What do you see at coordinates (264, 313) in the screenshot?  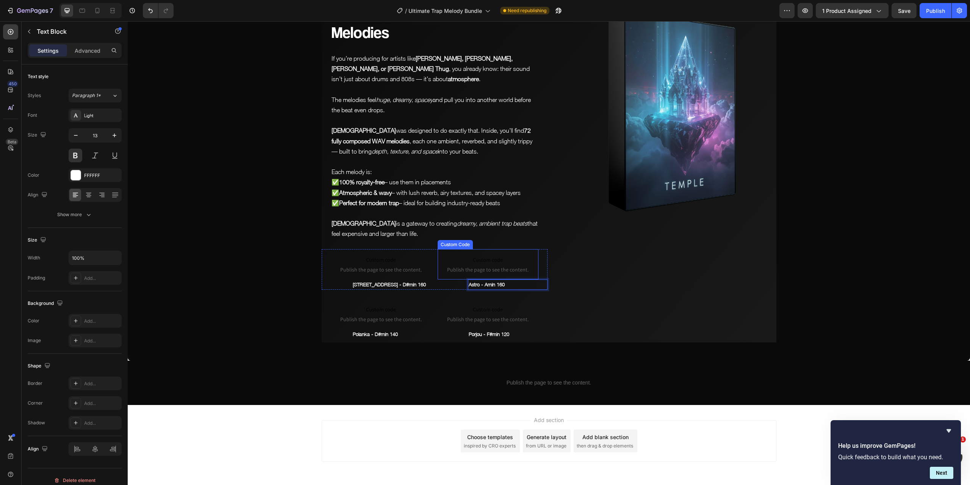 I see `p: Polanka - D#min 140` at bounding box center [264, 313].